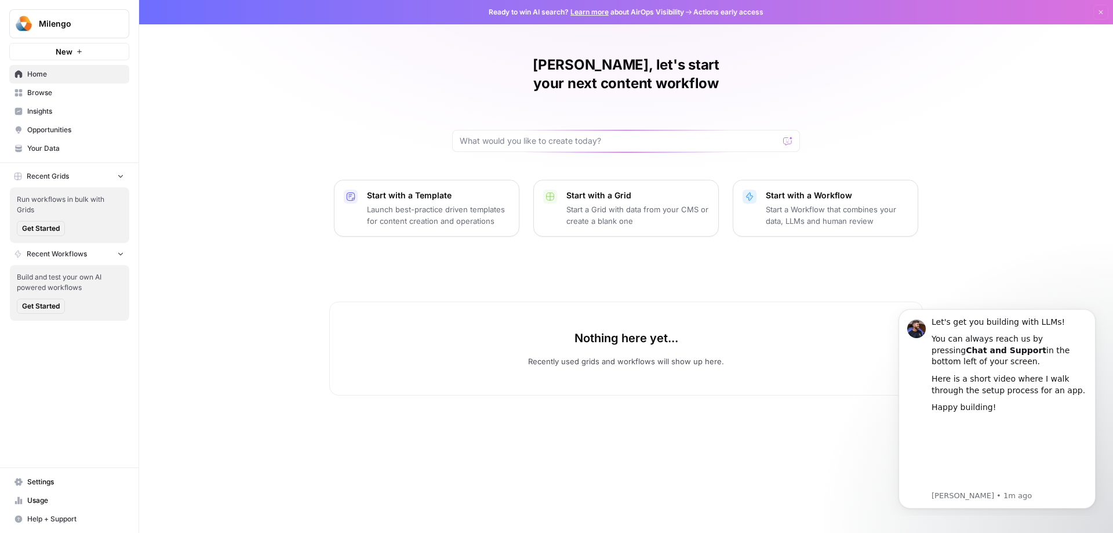  What do you see at coordinates (75, 148) in the screenshot?
I see `span: Your Data` at bounding box center [75, 148].